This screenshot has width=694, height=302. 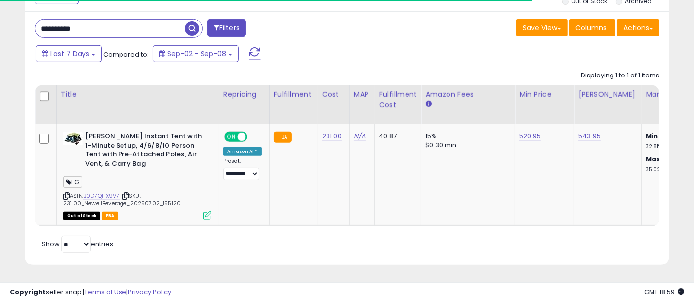 What do you see at coordinates (138, 94) in the screenshot?
I see `div: Title` at bounding box center [138, 94].